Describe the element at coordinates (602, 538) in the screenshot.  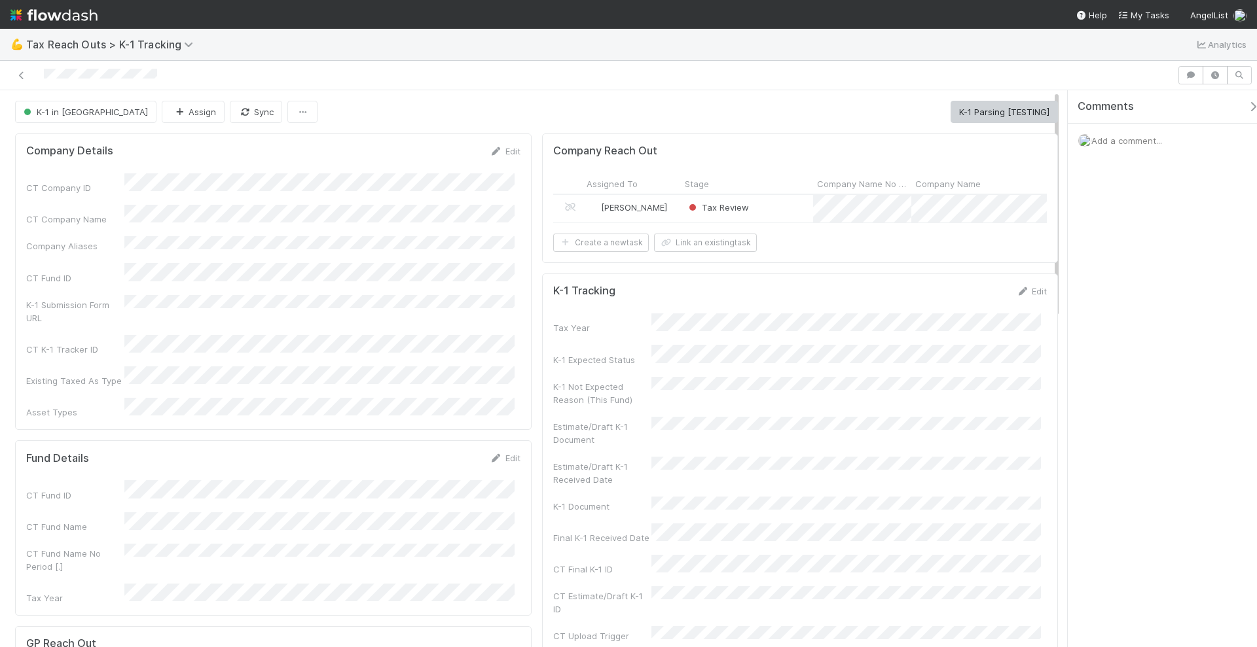
I see `div: Final K-1 Received Date` at that location.